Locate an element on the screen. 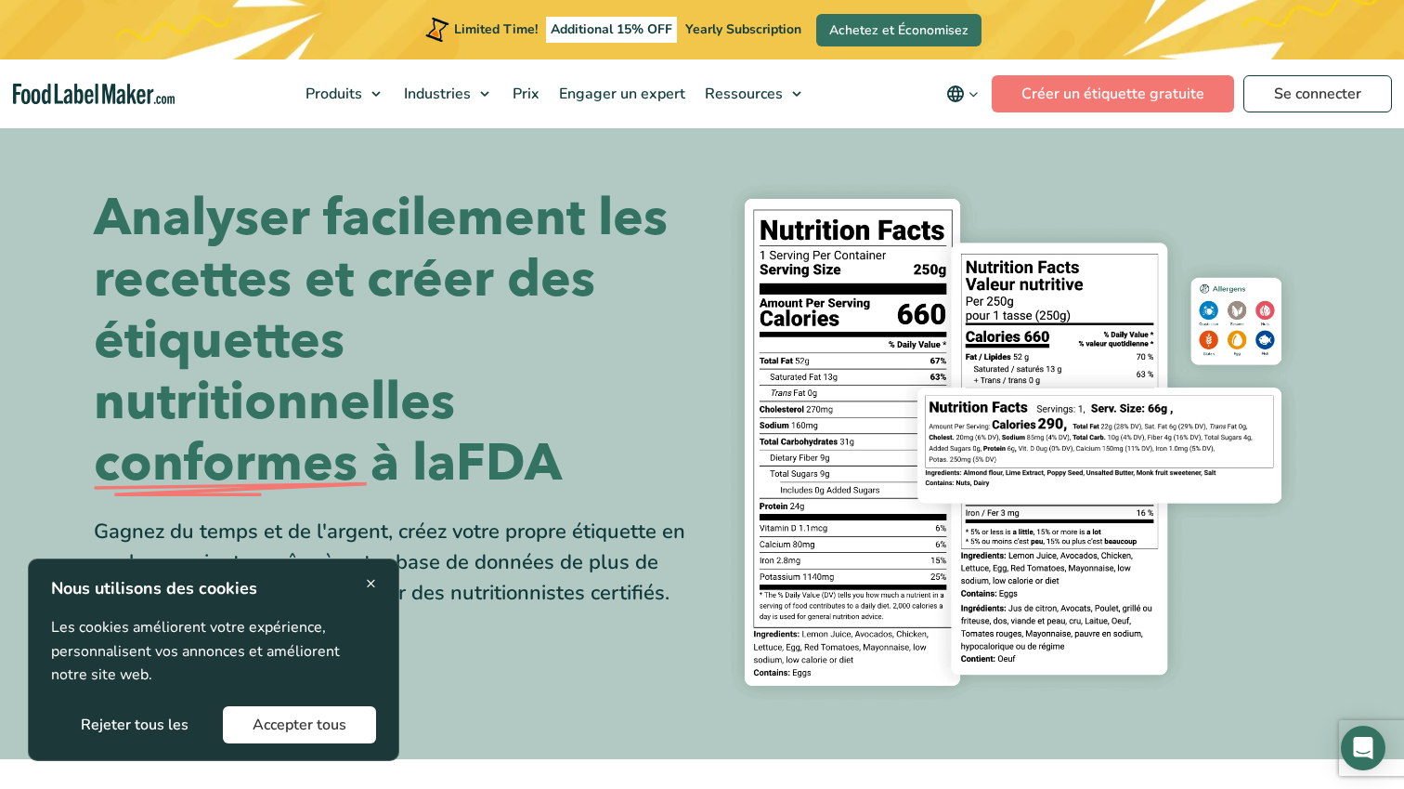  a: Engager un expert is located at coordinates (620, 94).